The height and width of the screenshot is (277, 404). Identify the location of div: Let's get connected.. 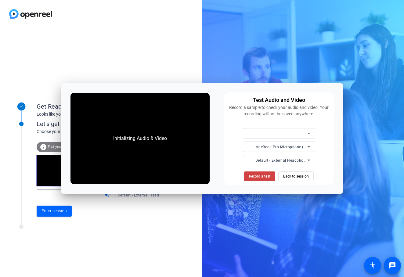
(104, 124).